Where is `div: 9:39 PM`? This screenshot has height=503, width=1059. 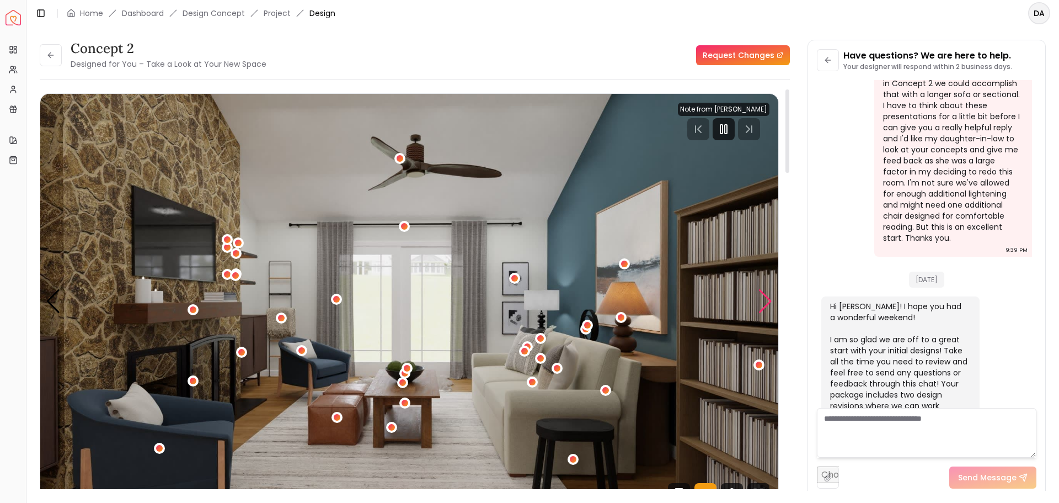
div: 9:39 PM is located at coordinates (1017, 250).